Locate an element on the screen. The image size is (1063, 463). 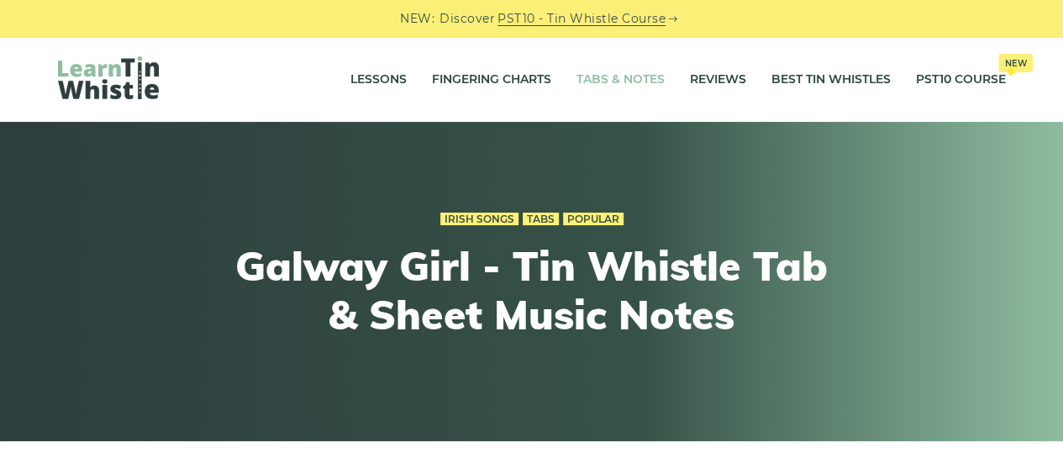
img: LearnTinWhistle.com is located at coordinates (108, 77).